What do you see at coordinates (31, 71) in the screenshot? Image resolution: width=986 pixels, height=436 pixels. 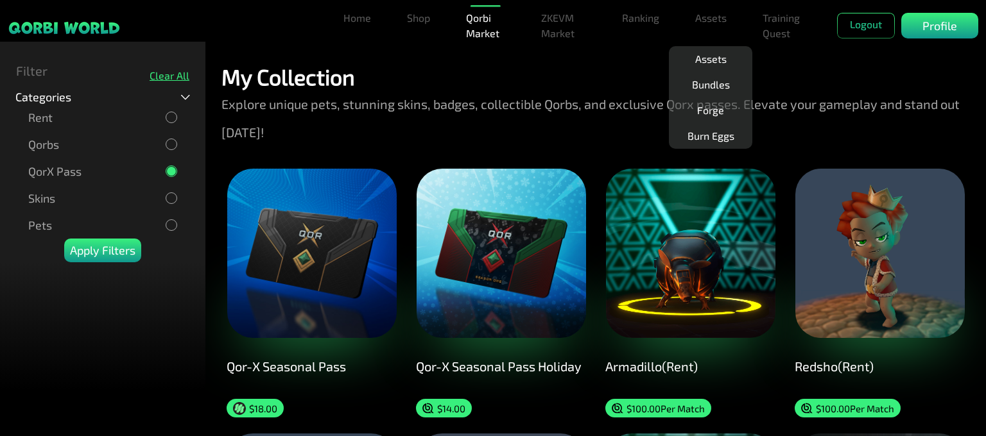 I see `p: Filter` at bounding box center [31, 71].